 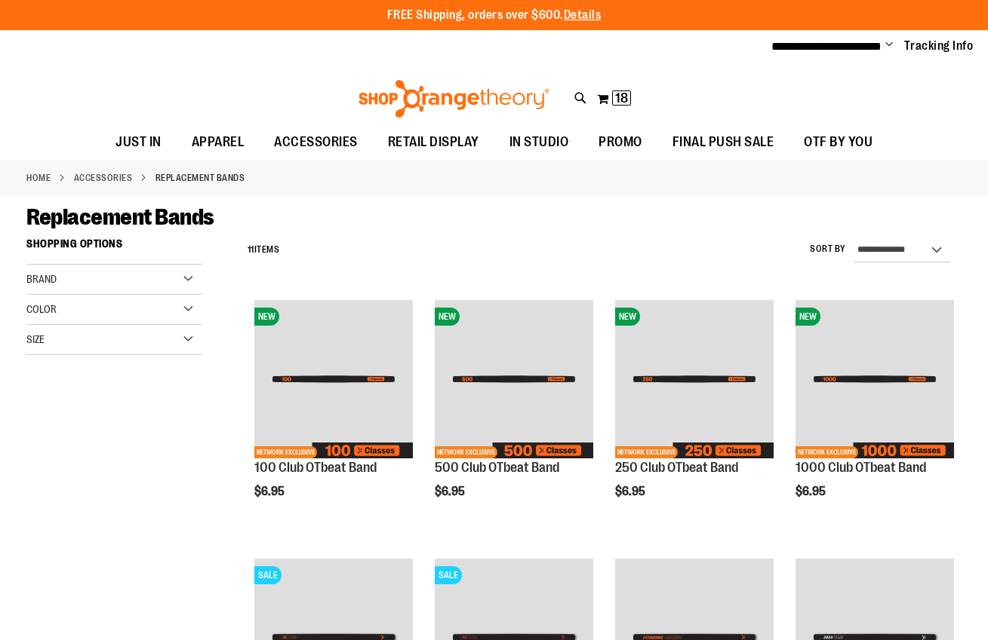 What do you see at coordinates (200, 178) in the screenshot?
I see `strong: Replacement Bands` at bounding box center [200, 178].